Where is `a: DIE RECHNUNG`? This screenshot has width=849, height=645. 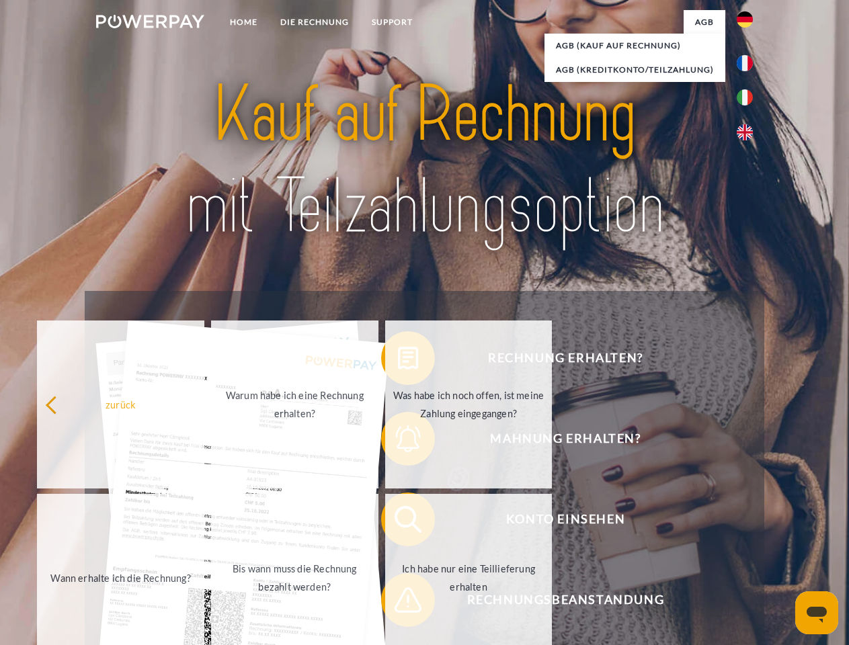 a: DIE RECHNUNG is located at coordinates (315, 22).